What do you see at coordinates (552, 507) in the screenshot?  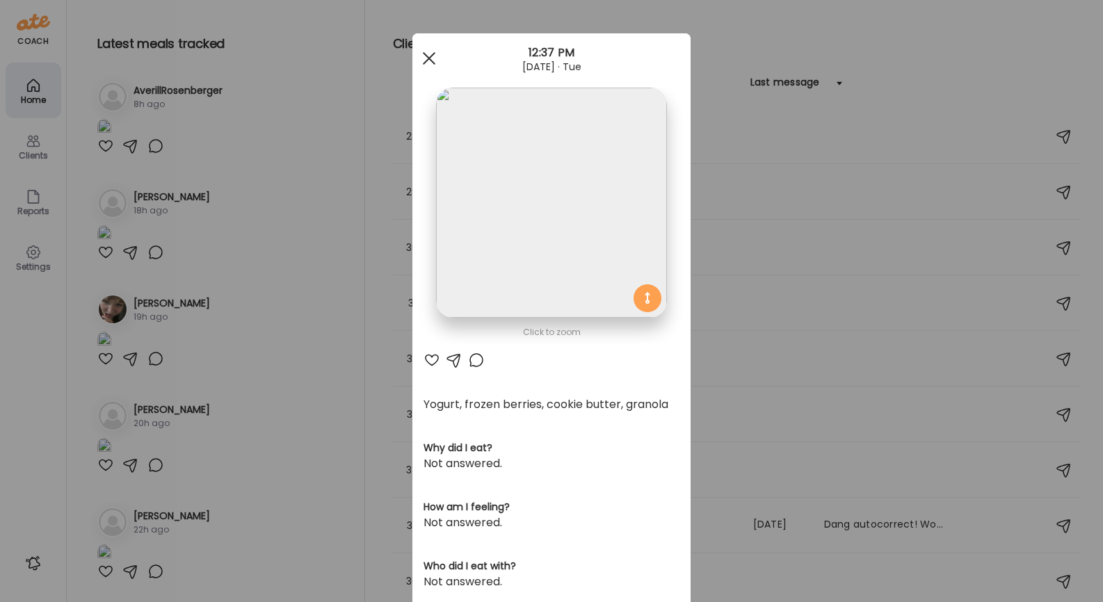 I see `h3: How am I feeling?` at bounding box center [552, 507].